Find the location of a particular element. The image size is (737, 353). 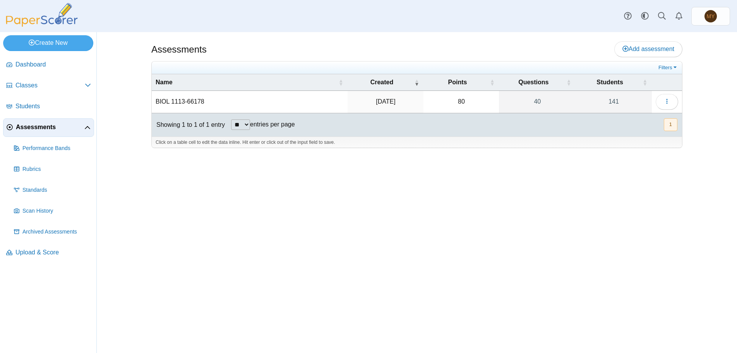

span: Standards is located at coordinates (56, 190).